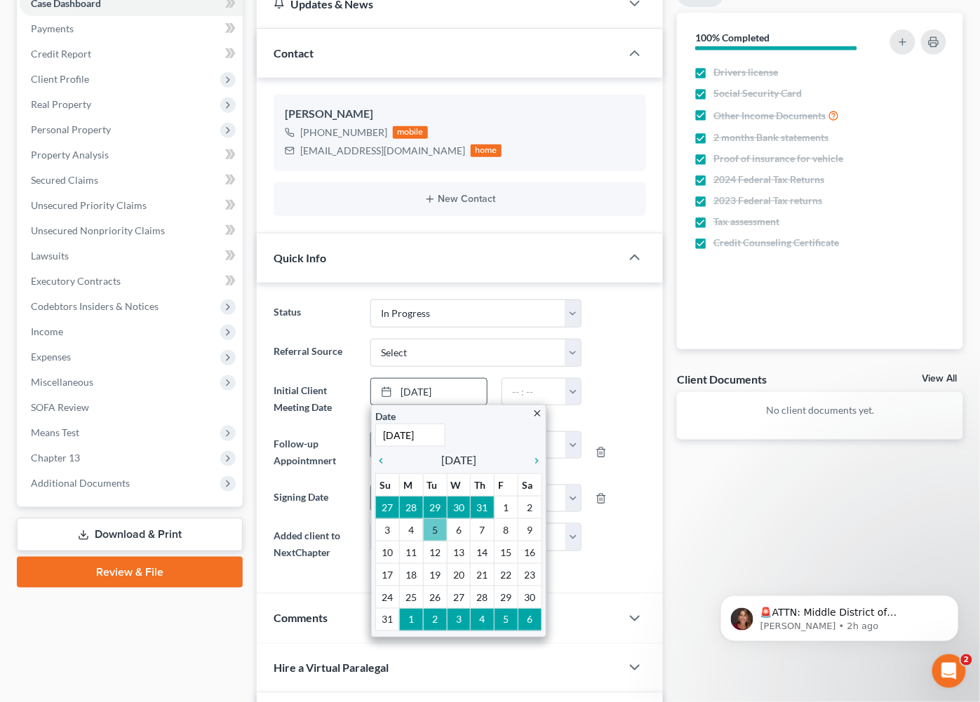 The width and height of the screenshot is (980, 702). What do you see at coordinates (411, 485) in the screenshot?
I see `th: M` at bounding box center [411, 485].